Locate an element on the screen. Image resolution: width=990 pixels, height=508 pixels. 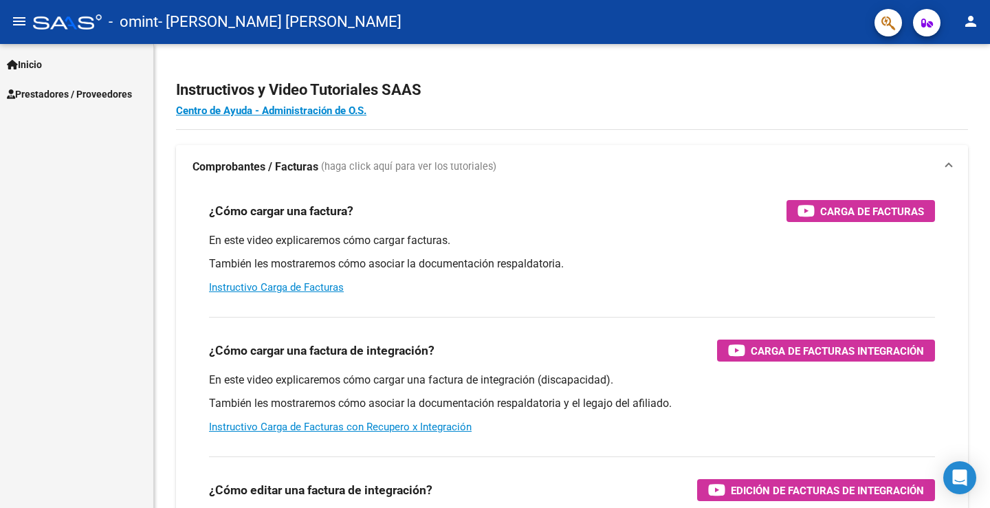
mat-expansion-panel-header: Comprobantes / Facturas (haga click aquí para ver los tutoriales) is located at coordinates (572, 167).